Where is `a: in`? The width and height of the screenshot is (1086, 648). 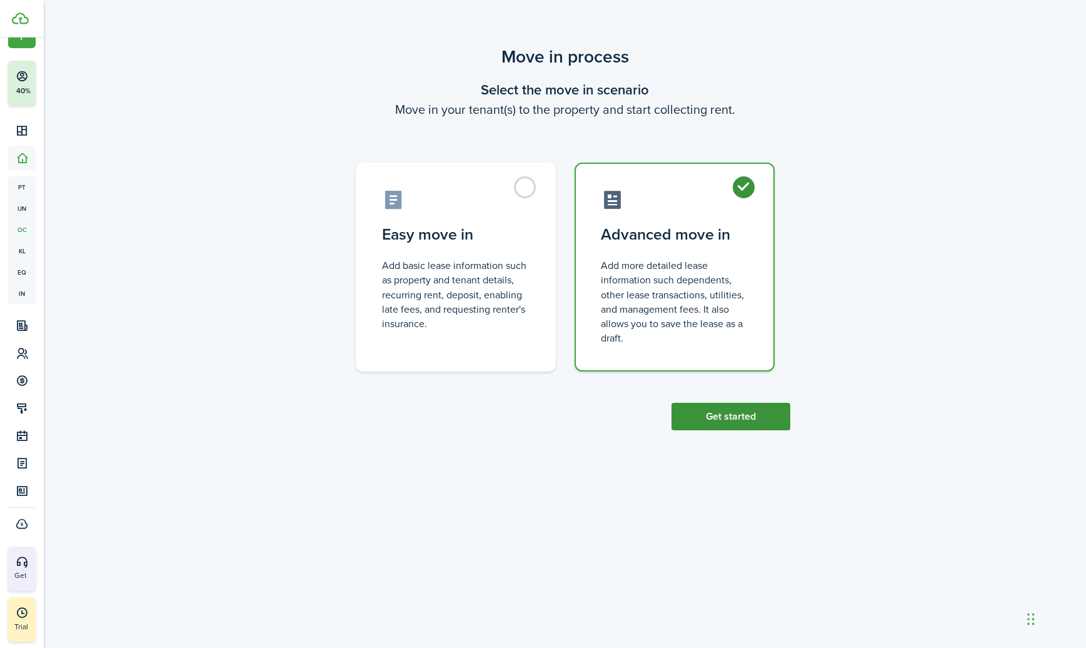
a: in is located at coordinates (22, 293).